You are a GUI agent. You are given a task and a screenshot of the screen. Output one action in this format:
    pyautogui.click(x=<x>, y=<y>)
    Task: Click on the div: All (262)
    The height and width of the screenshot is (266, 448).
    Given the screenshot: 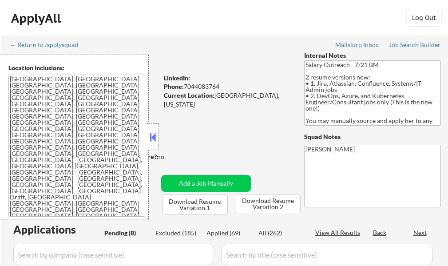 What is the action you would take?
    pyautogui.click(x=281, y=233)
    